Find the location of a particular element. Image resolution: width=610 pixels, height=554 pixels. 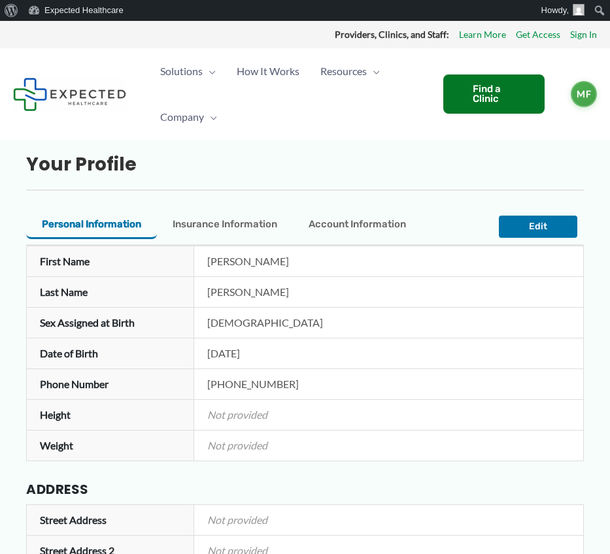

span: Insurance Information is located at coordinates (225, 224).